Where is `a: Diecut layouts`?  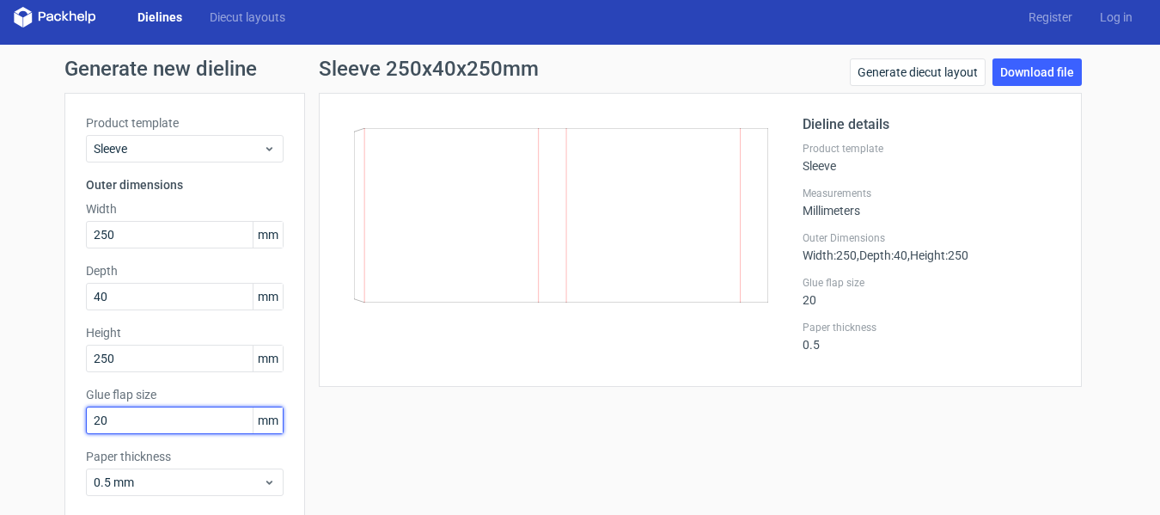
a: Diecut layouts is located at coordinates (247, 17).